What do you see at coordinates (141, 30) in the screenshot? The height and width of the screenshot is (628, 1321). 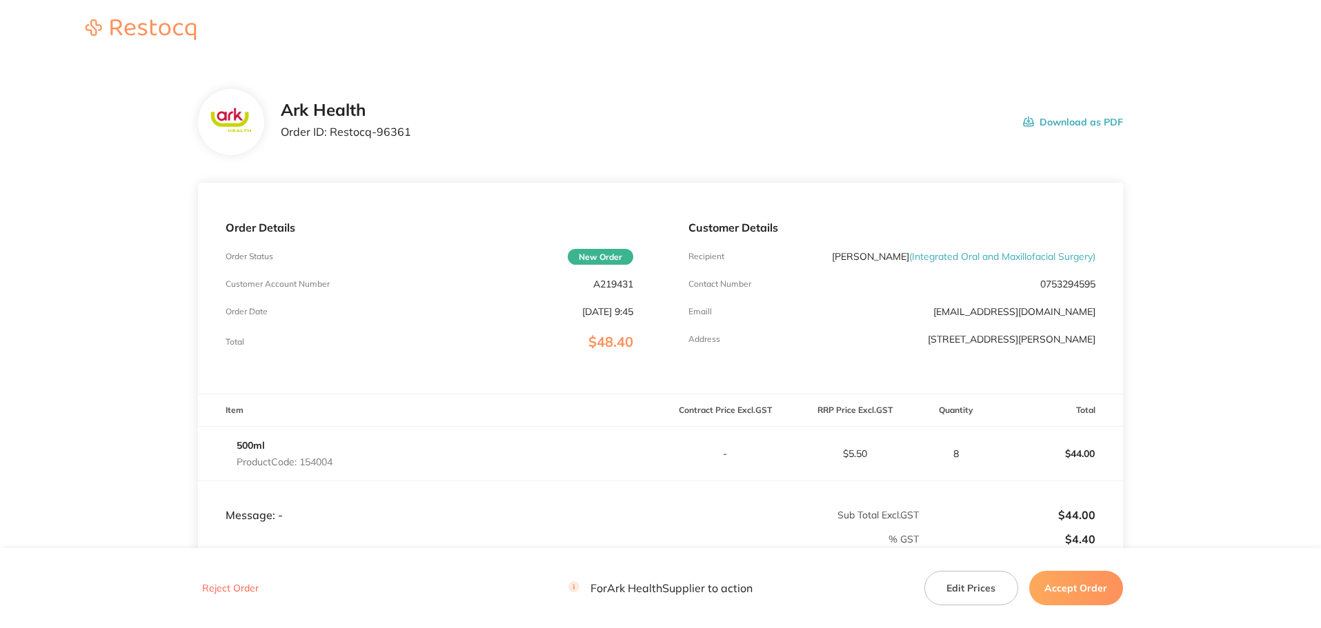 I see `a: Restocq logo` at bounding box center [141, 30].